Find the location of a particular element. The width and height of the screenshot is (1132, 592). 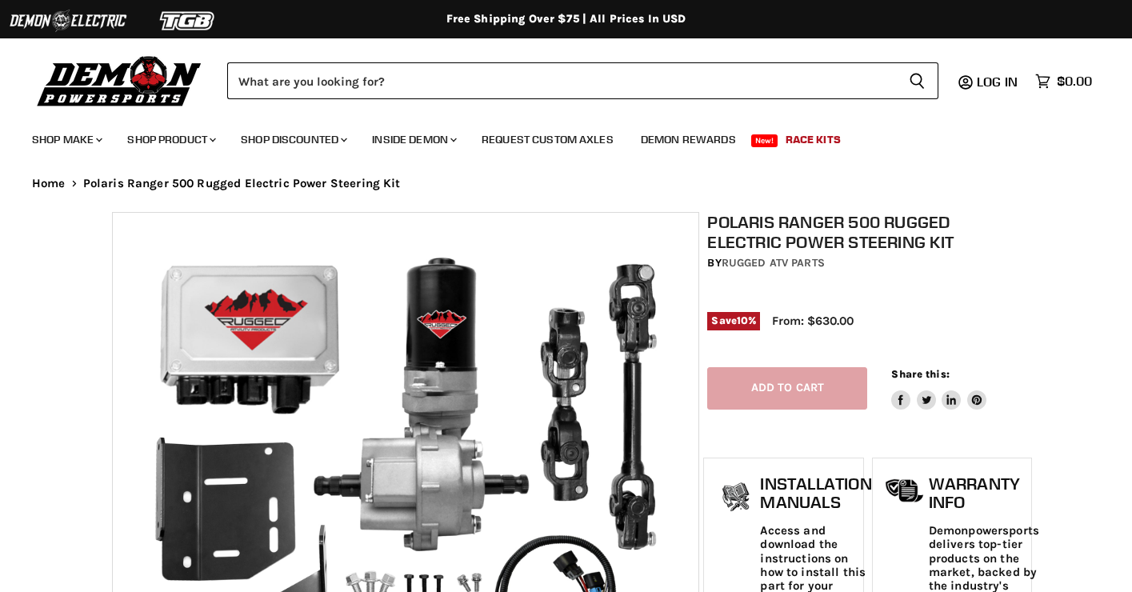

span: Save % is located at coordinates (734, 321).